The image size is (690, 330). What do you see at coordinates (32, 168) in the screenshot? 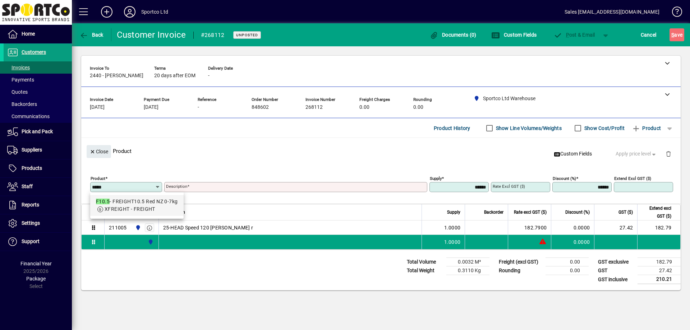
I see `span: Products` at bounding box center [32, 168].